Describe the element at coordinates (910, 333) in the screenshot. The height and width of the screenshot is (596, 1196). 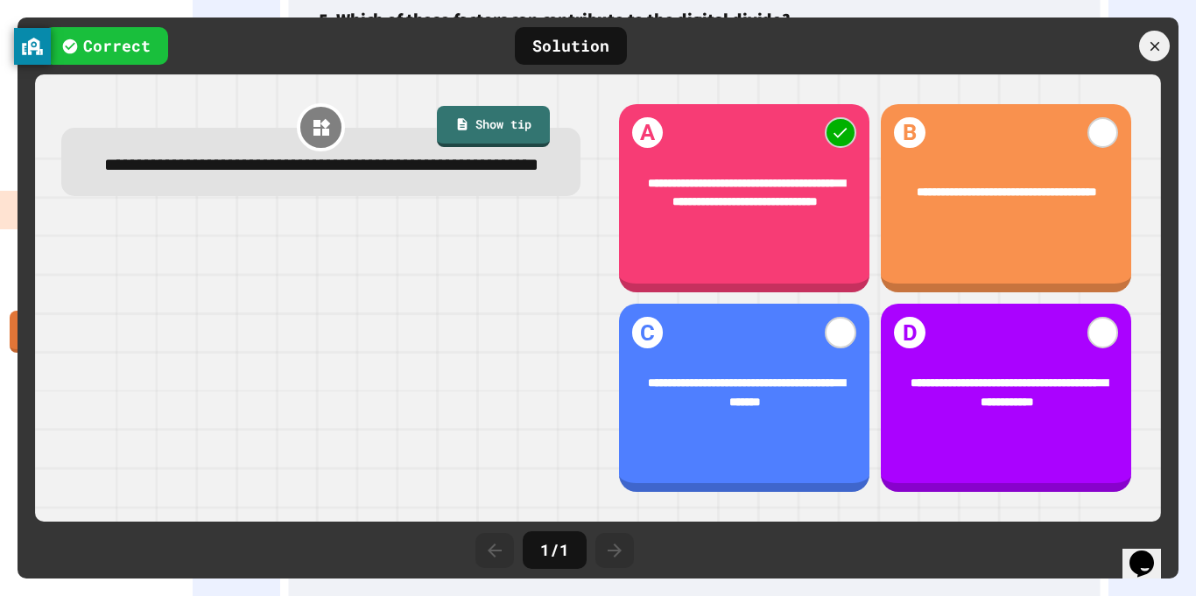
I see `h1: D` at that location.